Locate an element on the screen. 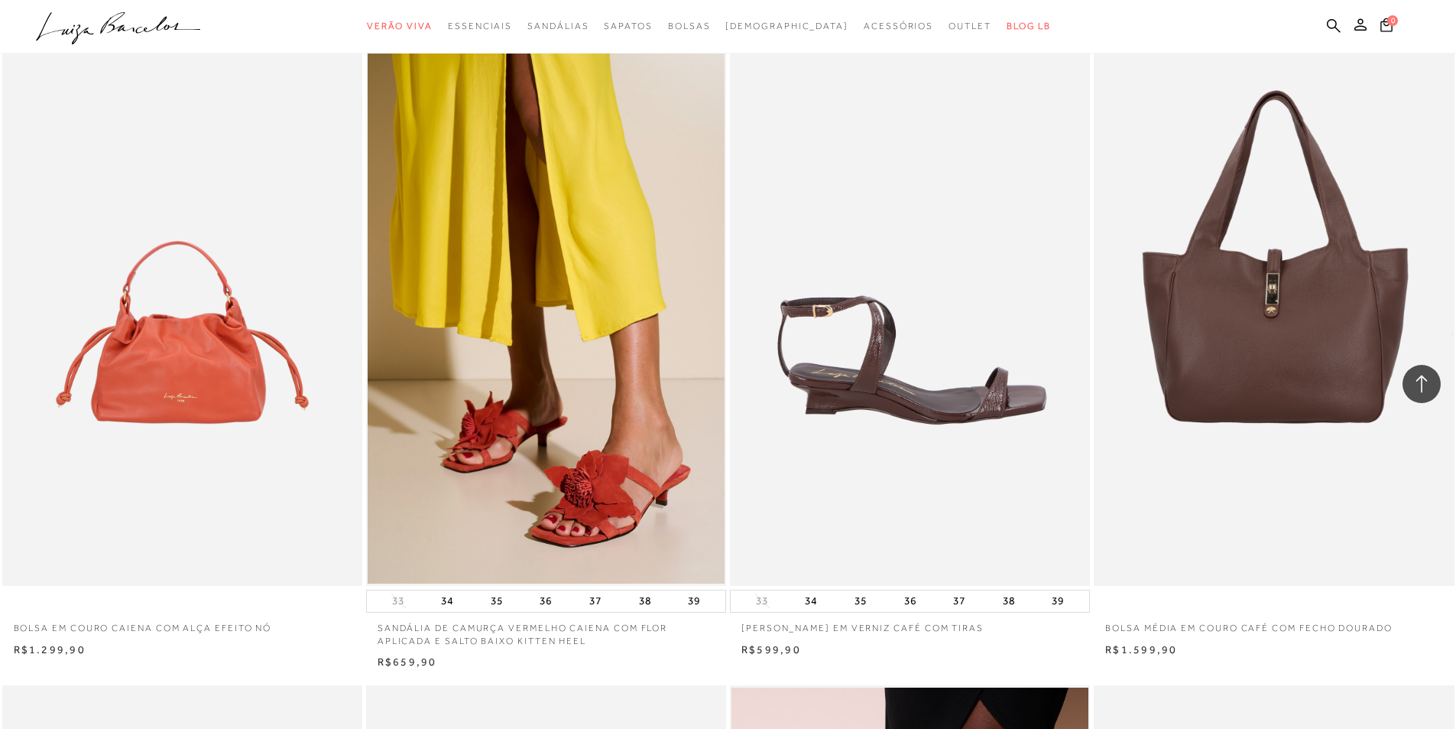 The image size is (1456, 729). span: Sapatos is located at coordinates (628, 26).